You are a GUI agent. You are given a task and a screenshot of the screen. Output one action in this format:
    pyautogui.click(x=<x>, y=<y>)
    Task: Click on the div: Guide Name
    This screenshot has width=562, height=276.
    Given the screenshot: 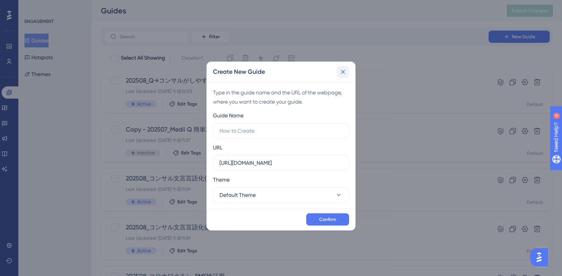 What is the action you would take?
    pyautogui.click(x=228, y=115)
    